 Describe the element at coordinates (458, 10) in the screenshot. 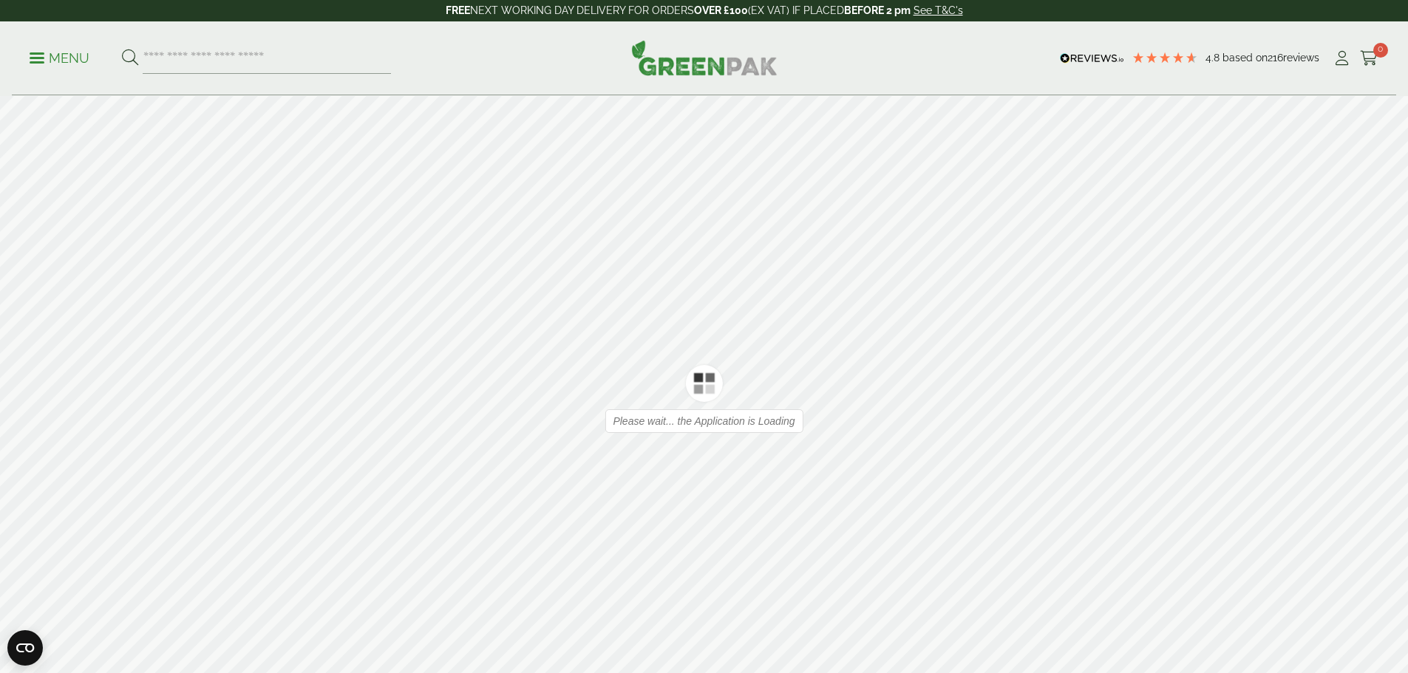

I see `strong: FREE` at that location.